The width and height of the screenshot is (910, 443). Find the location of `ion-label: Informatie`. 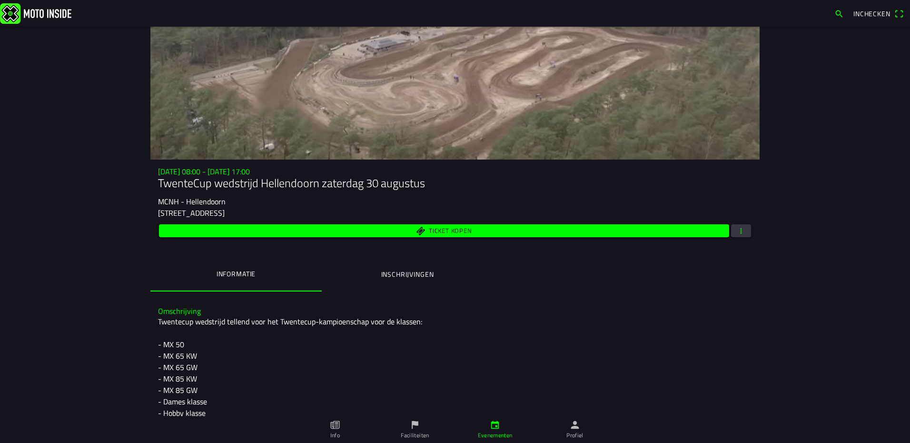

ion-label: Informatie is located at coordinates (236, 274).